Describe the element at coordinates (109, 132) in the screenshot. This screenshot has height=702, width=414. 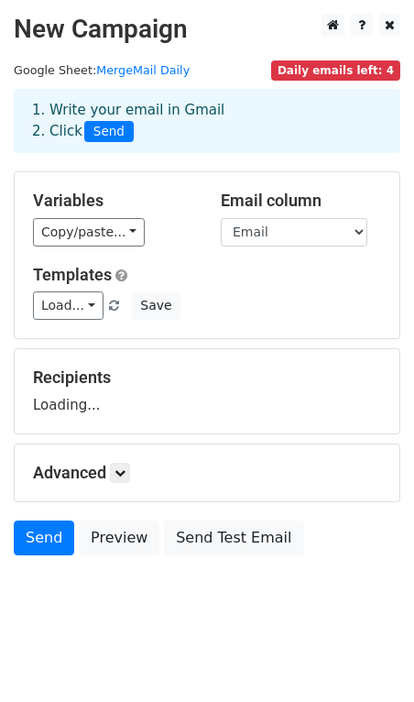
I see `span: Send` at that location.